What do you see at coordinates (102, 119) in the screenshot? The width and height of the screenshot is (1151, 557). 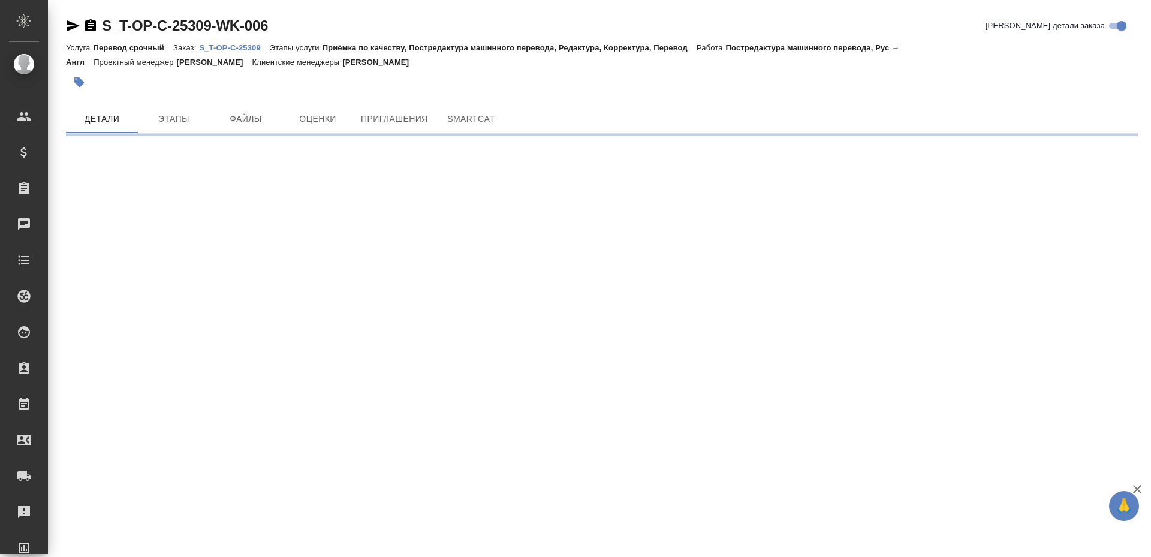 I see `span: Детали` at bounding box center [102, 119].